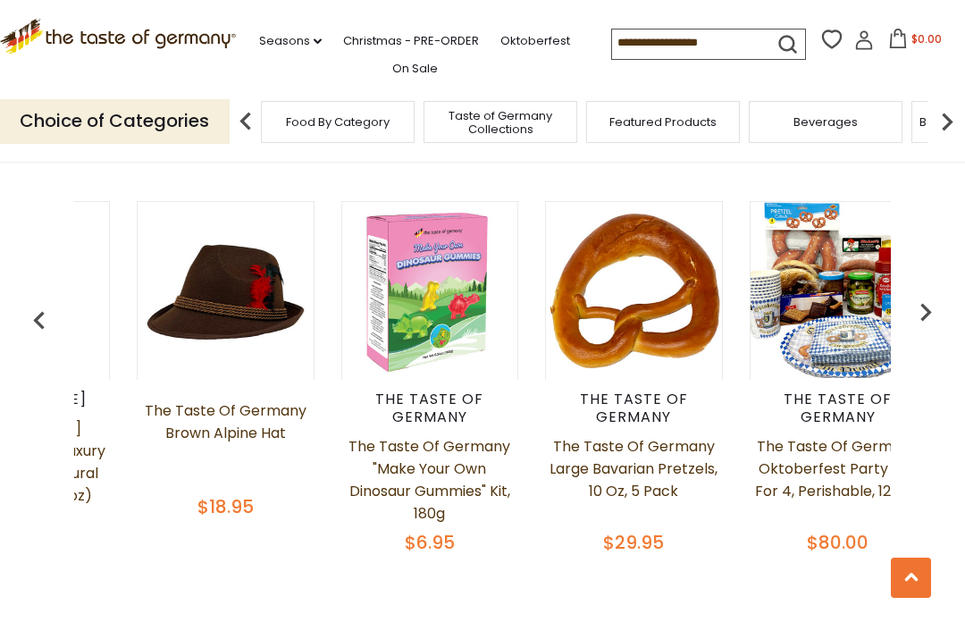  Describe the element at coordinates (501, 122) in the screenshot. I see `a: Taste of Germany Collections` at that location.